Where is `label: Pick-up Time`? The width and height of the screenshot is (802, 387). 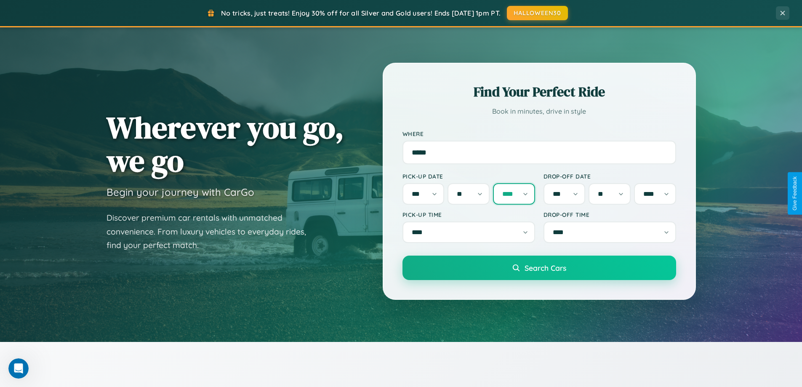 label: Pick-up Time is located at coordinates (469, 214).